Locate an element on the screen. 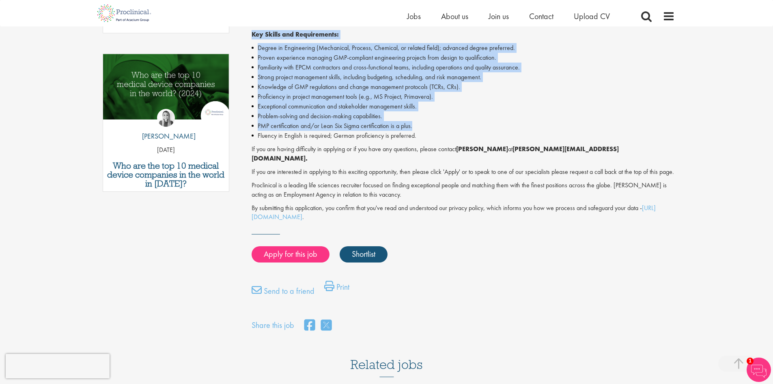 The height and width of the screenshot is (384, 773). img: Hannah Burke is located at coordinates (166, 118).